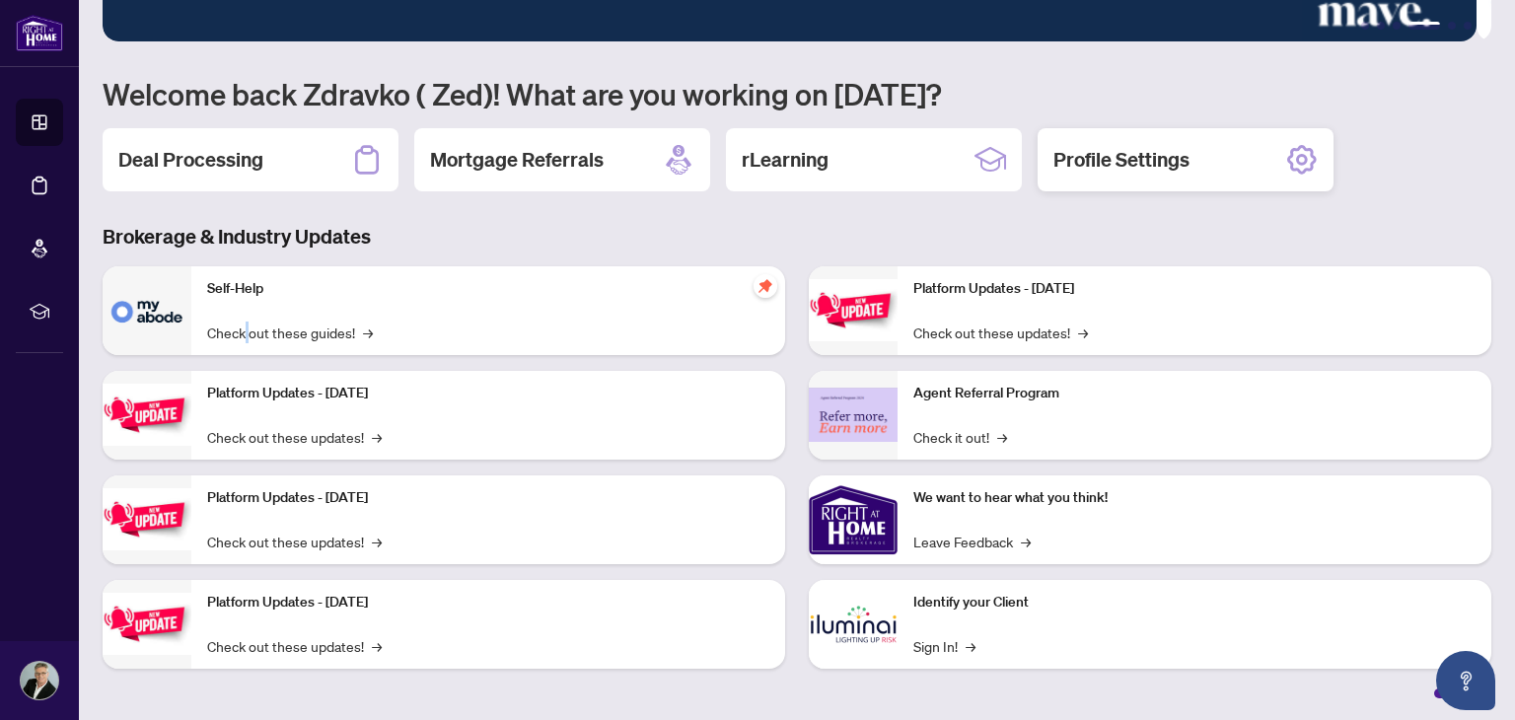 The width and height of the screenshot is (1515, 720). What do you see at coordinates (1397, 26) in the screenshot?
I see `button: 3` at bounding box center [1397, 26].